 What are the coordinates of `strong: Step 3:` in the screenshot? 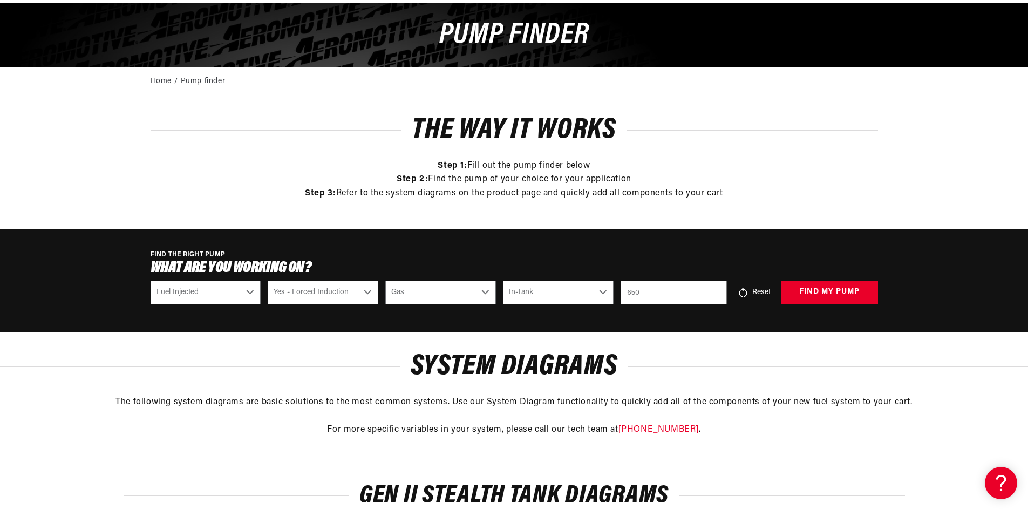 It's located at (320, 193).